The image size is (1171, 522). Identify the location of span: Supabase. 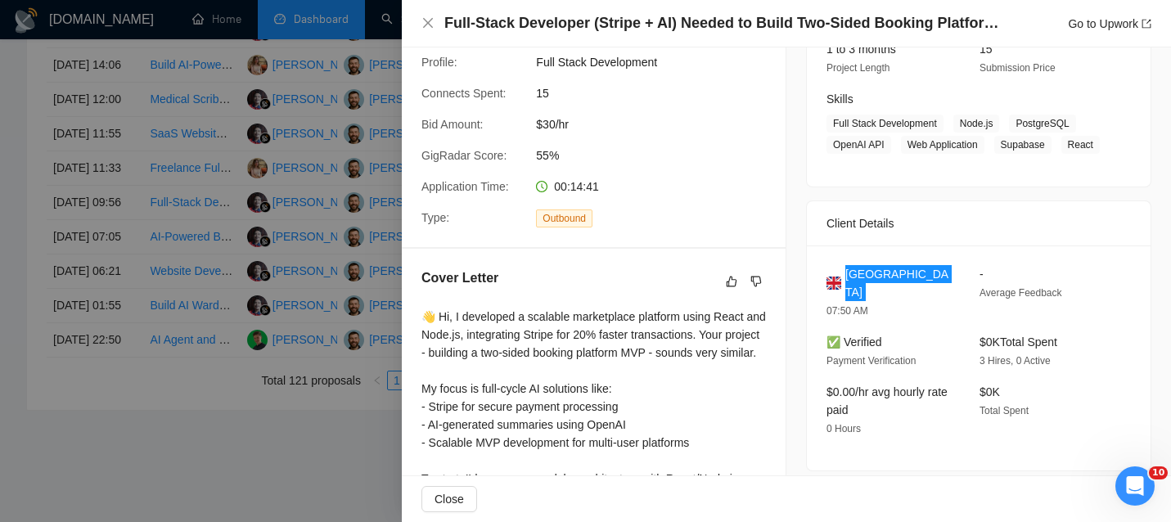
(1023, 145).